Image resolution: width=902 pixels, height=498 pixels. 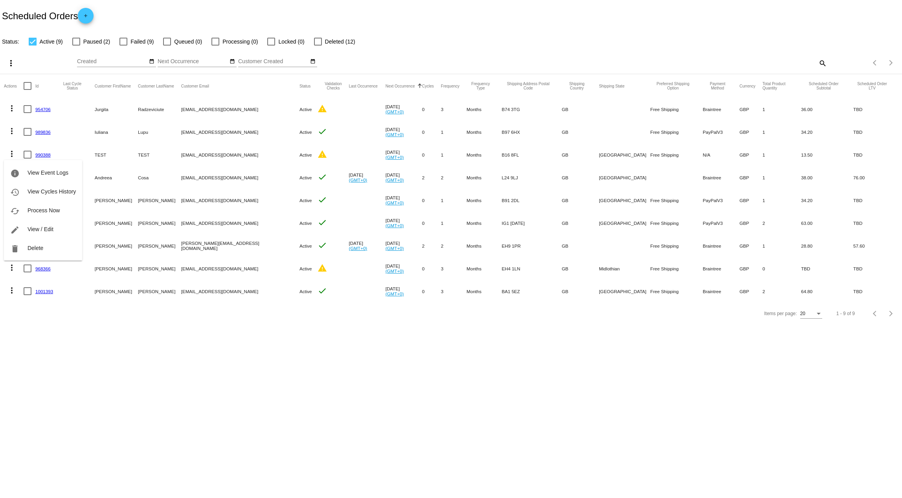 What do you see at coordinates (15, 211) in the screenshot?
I see `mat-icon: cached` at bounding box center [15, 211].